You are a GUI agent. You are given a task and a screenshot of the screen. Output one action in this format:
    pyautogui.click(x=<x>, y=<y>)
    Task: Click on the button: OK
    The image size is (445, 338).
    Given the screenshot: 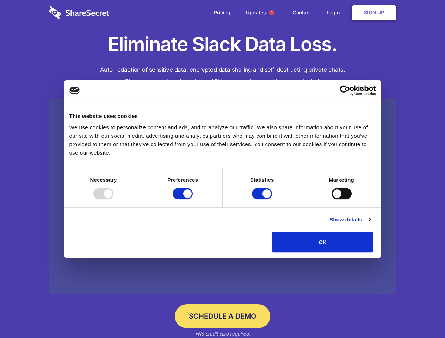 What is the action you would take?
    pyautogui.click(x=322, y=242)
    